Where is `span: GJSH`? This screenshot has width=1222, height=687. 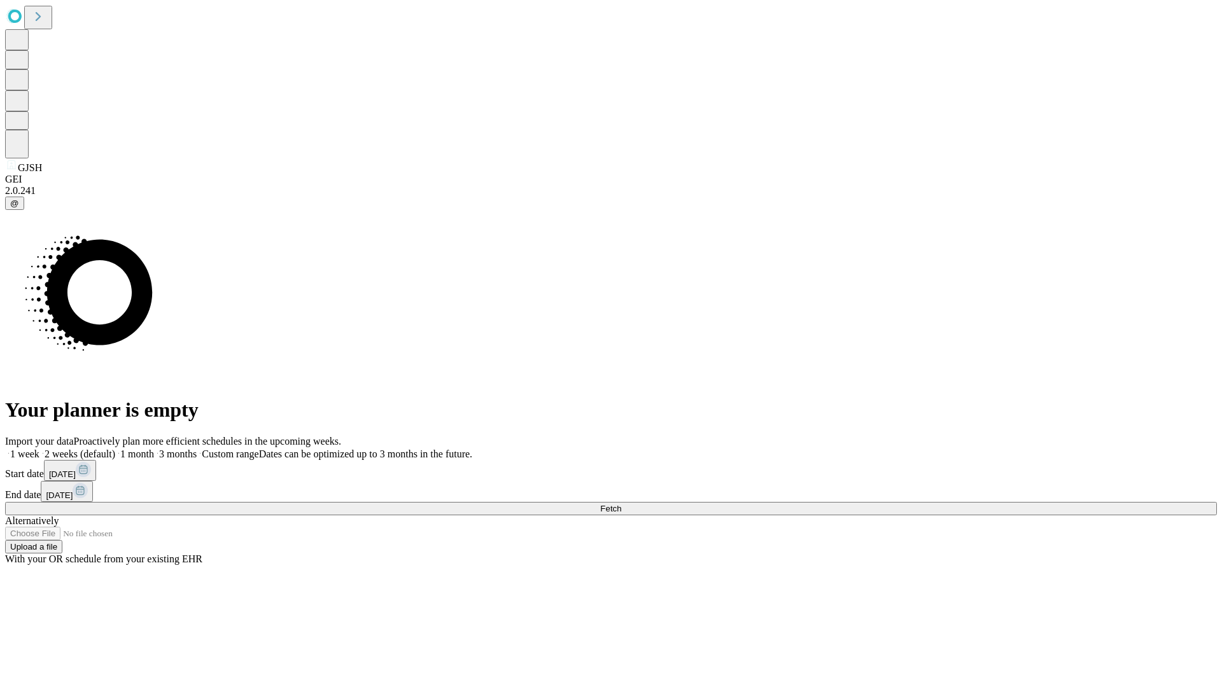 span: GJSH is located at coordinates (30, 167).